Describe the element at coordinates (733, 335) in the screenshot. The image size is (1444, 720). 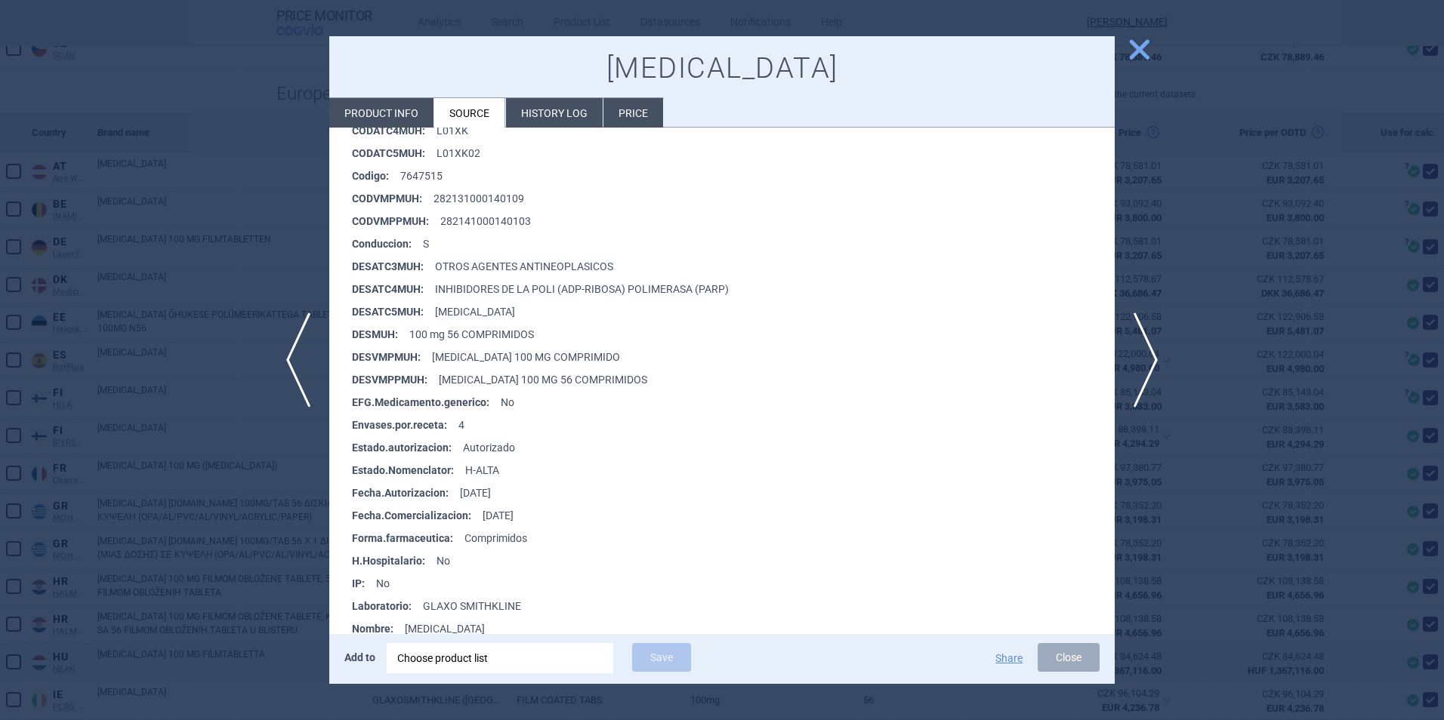
I see `li: 100 mg 56 COMPRIMIDOS` at that location.